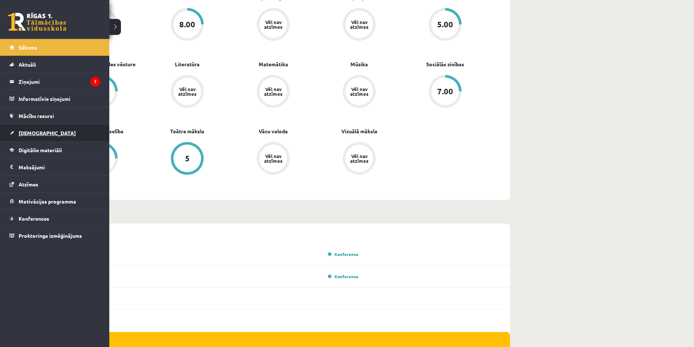 This screenshot has height=347, width=694. What do you see at coordinates (55, 150) in the screenshot?
I see `a: Digitālie materiāli` at bounding box center [55, 150].